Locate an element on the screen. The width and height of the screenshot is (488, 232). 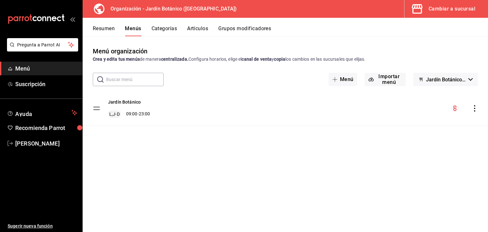
span: Ayuda is located at coordinates (42, 113).